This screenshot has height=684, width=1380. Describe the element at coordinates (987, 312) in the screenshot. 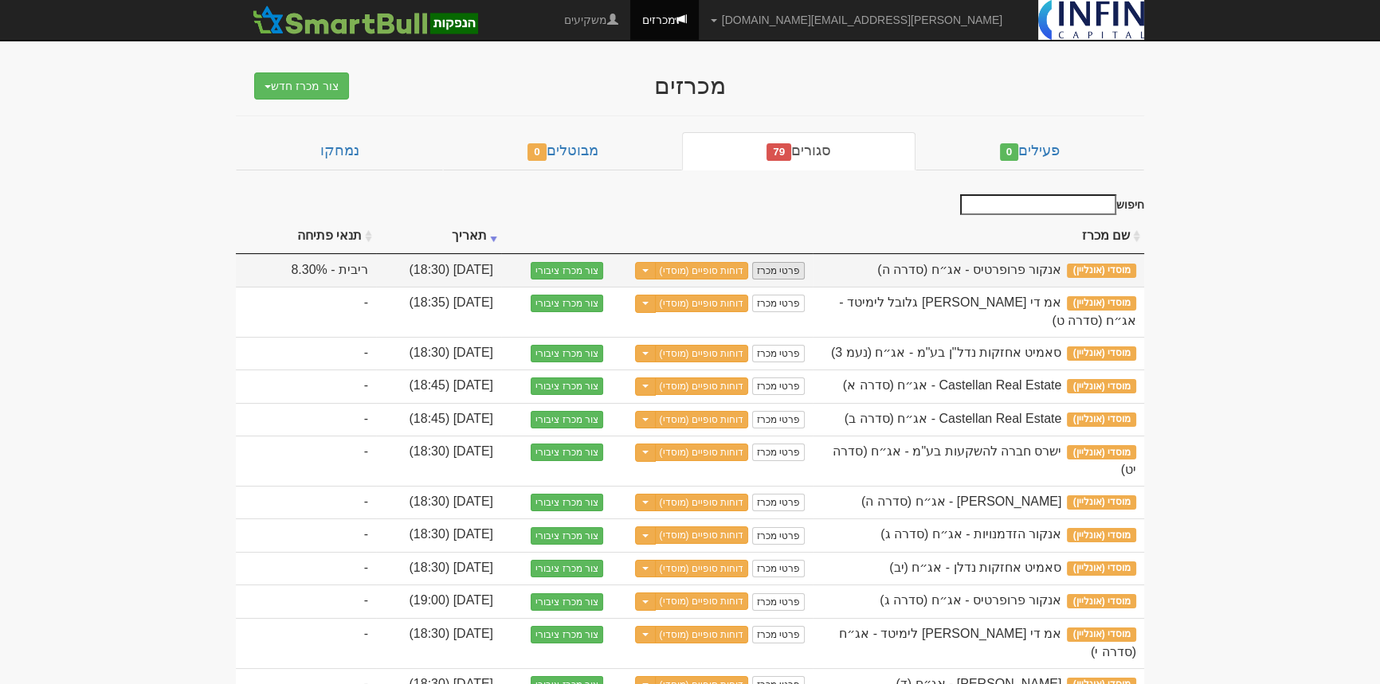

I see `span: אמ די גי ריאל אסטייט גלובל לימיטד - אג״ח (סדרה ט)` at that location.